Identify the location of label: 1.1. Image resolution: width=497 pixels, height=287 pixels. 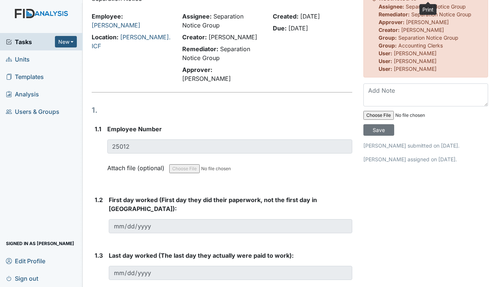
(98, 129).